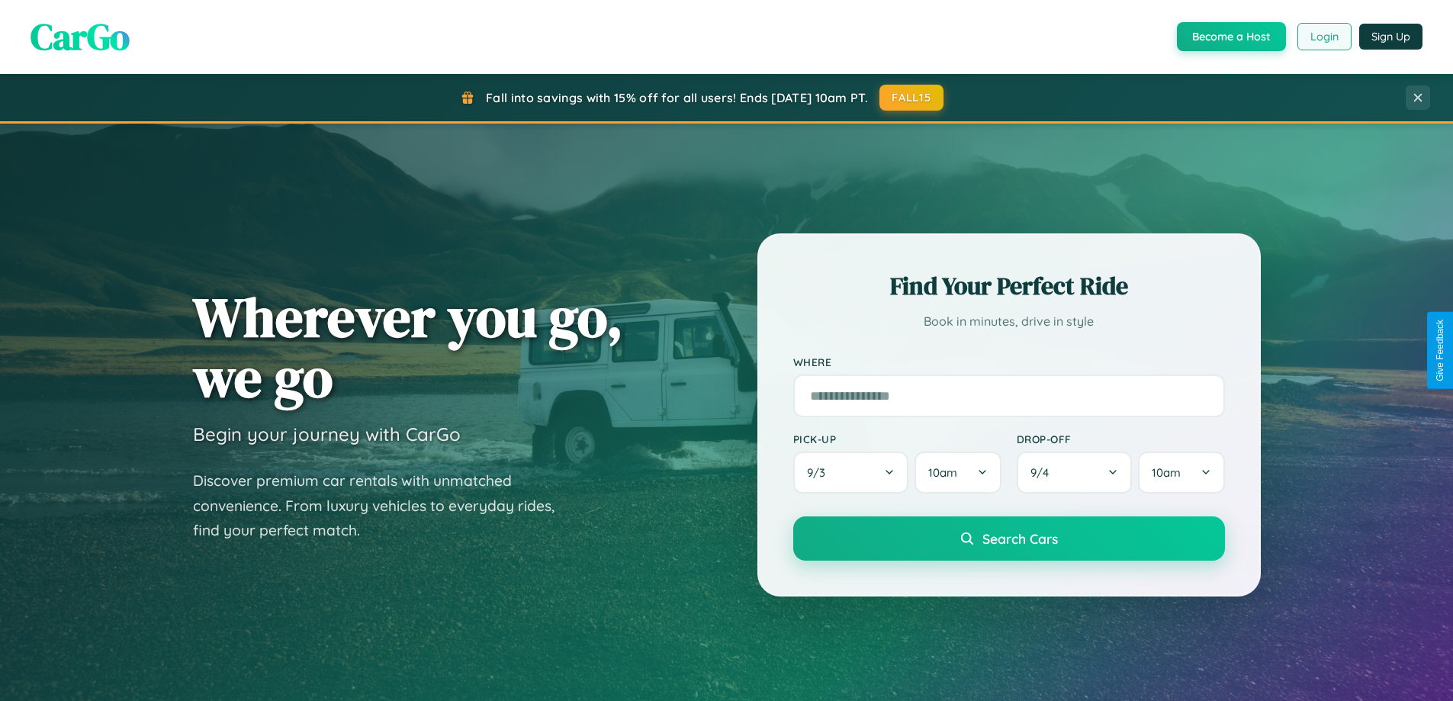  What do you see at coordinates (820, 472) in the screenshot?
I see `span: 9 / 3` at bounding box center [820, 472].